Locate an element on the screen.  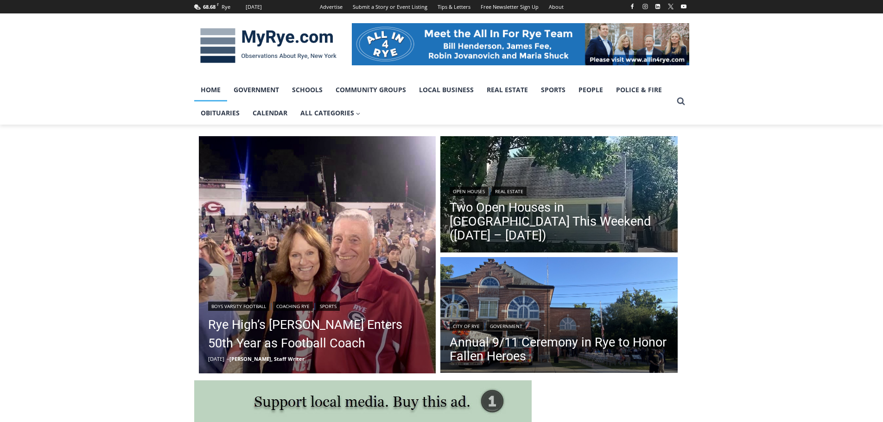
a: Home is located at coordinates (210, 90).